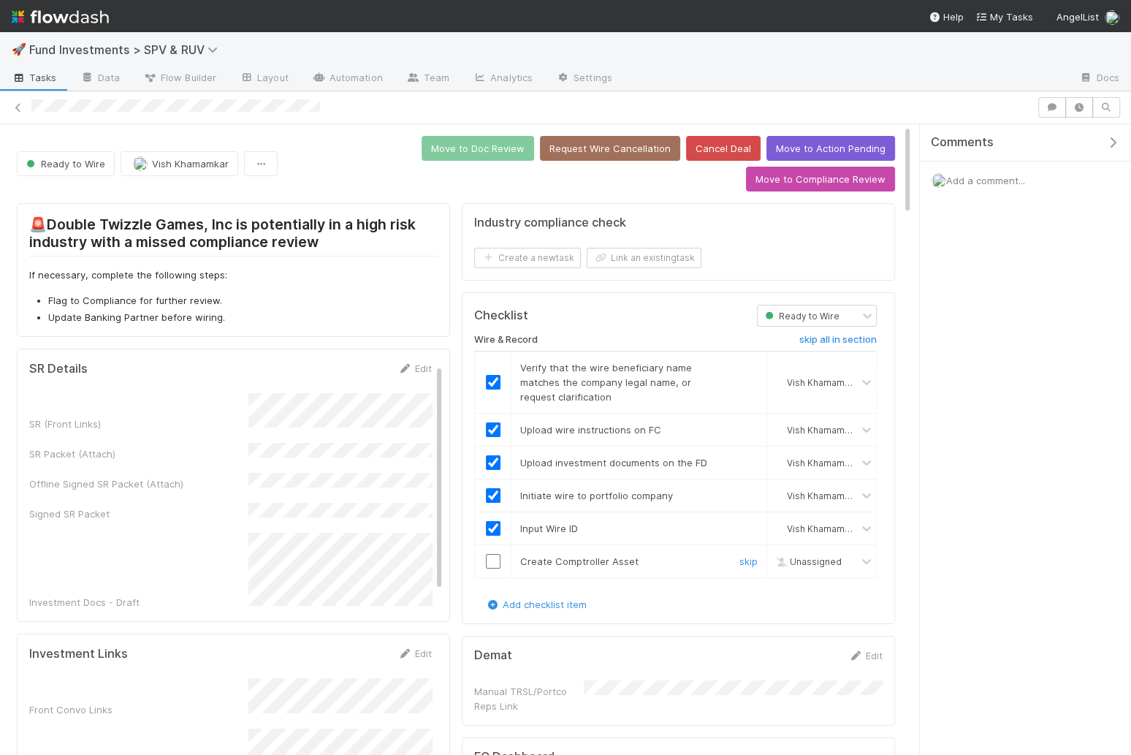 Image resolution: width=1131 pixels, height=755 pixels. What do you see at coordinates (139, 710) in the screenshot?
I see `div: Front Convo Links` at bounding box center [139, 710].